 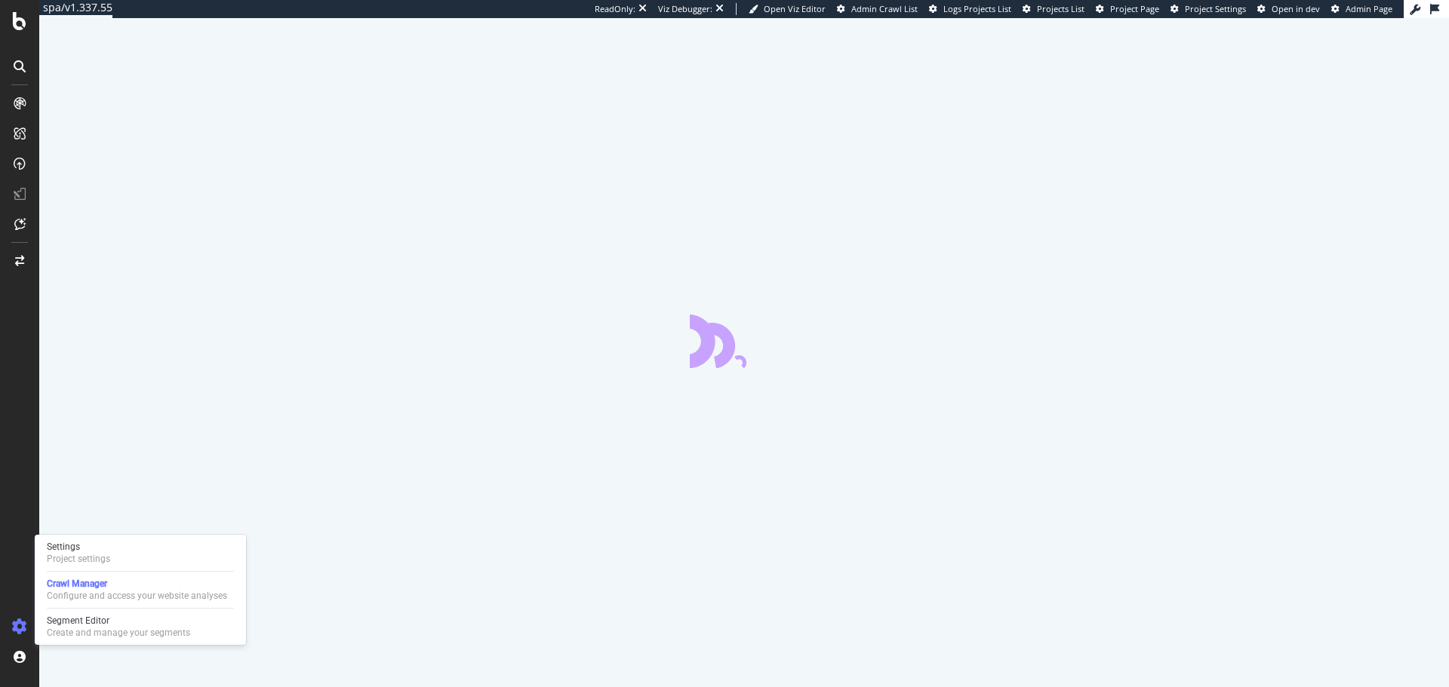 What do you see at coordinates (787, 9) in the screenshot?
I see `a: Open Viz Editor` at bounding box center [787, 9].